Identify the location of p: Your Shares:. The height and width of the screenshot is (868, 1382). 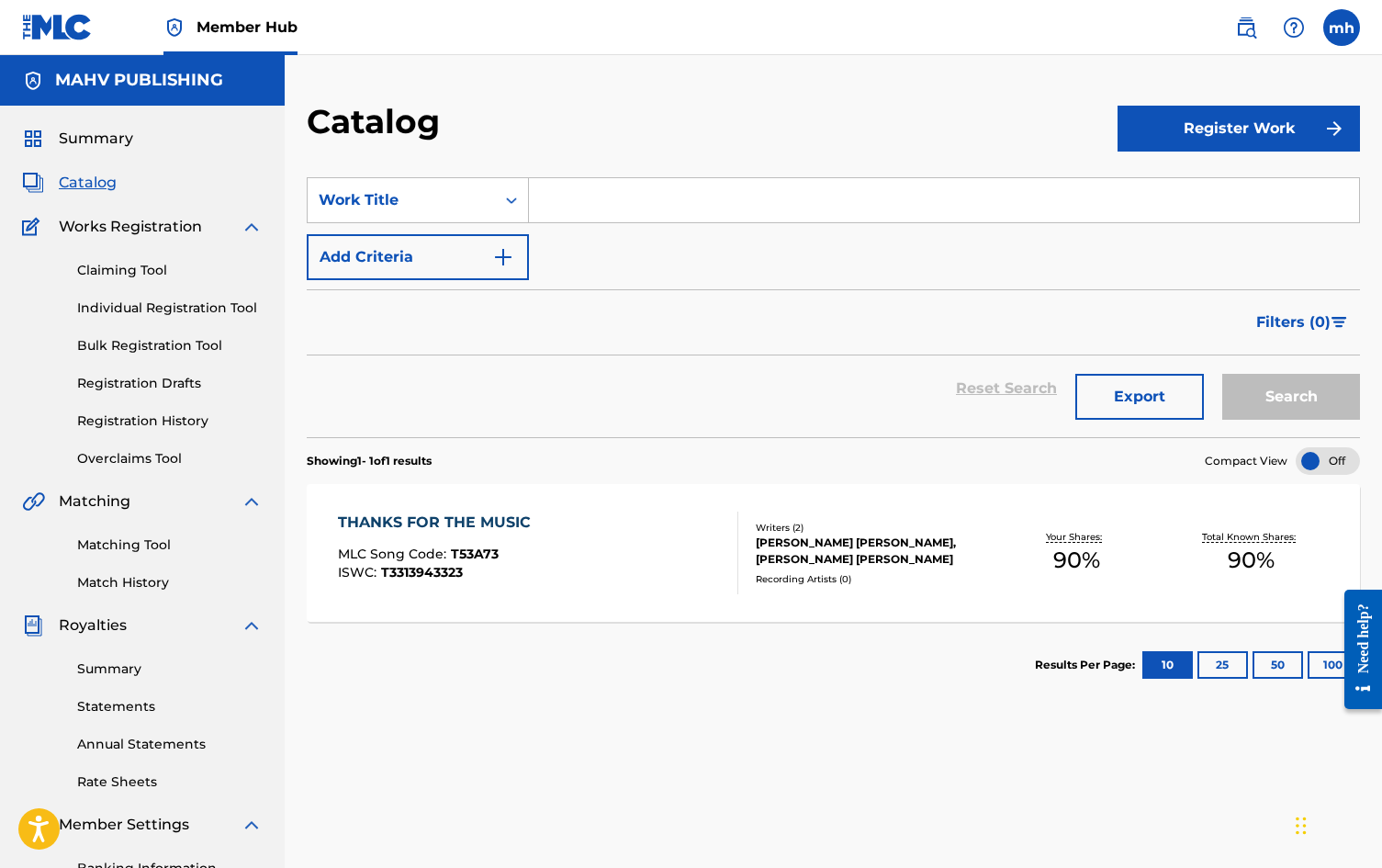
(1076, 536).